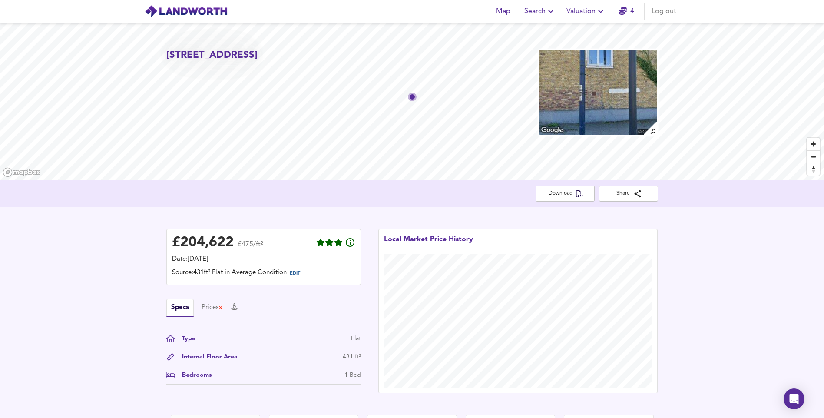 This screenshot has height=418, width=824. What do you see at coordinates (565, 193) in the screenshot?
I see `span: Download` at bounding box center [565, 193].